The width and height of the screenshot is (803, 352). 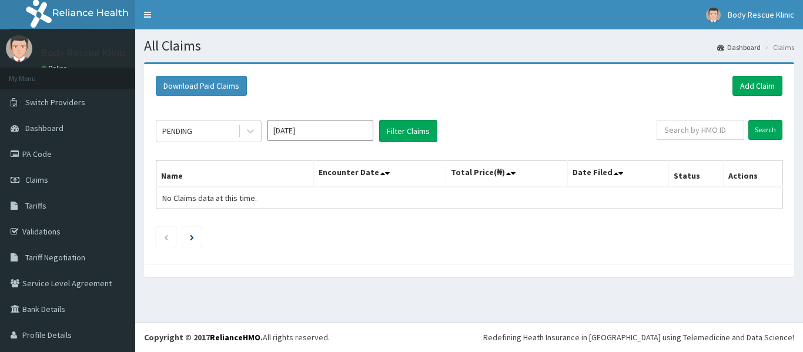 What do you see at coordinates (696, 174) in the screenshot?
I see `th: Status` at bounding box center [696, 174].